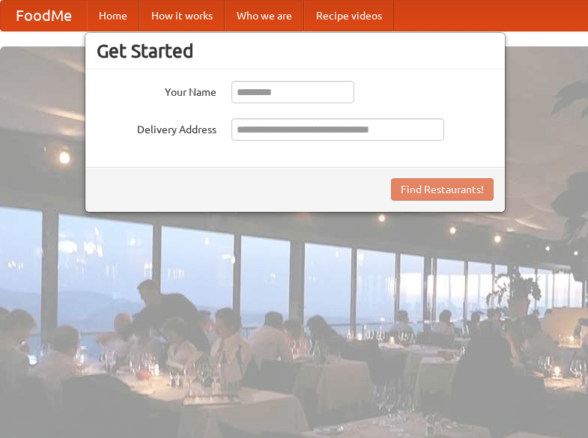  Describe the element at coordinates (182, 16) in the screenshot. I see `a: How it works` at that location.